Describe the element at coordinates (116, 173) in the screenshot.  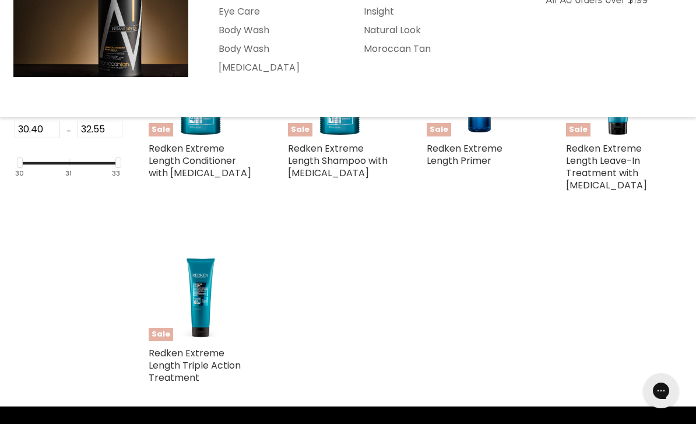
I see `div: 33` at that location.